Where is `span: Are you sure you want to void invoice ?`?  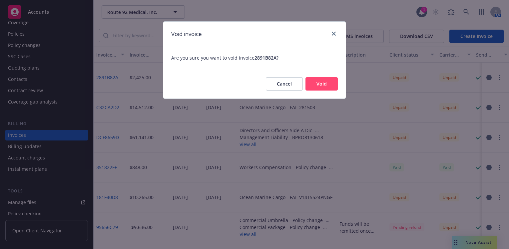 span: Are you sure you want to void invoice ? is located at coordinates (254, 58).